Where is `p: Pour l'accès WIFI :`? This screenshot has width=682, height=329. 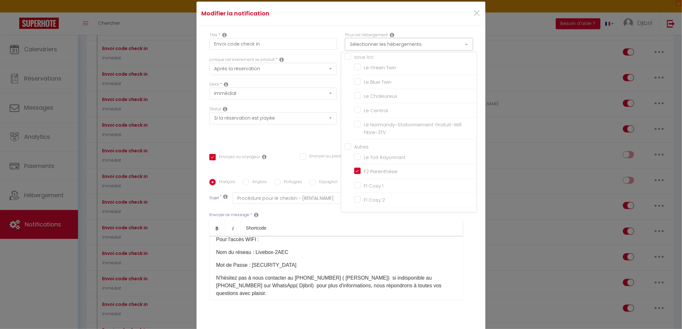
p: Pour l'accès WIFI : is located at coordinates (336, 240).